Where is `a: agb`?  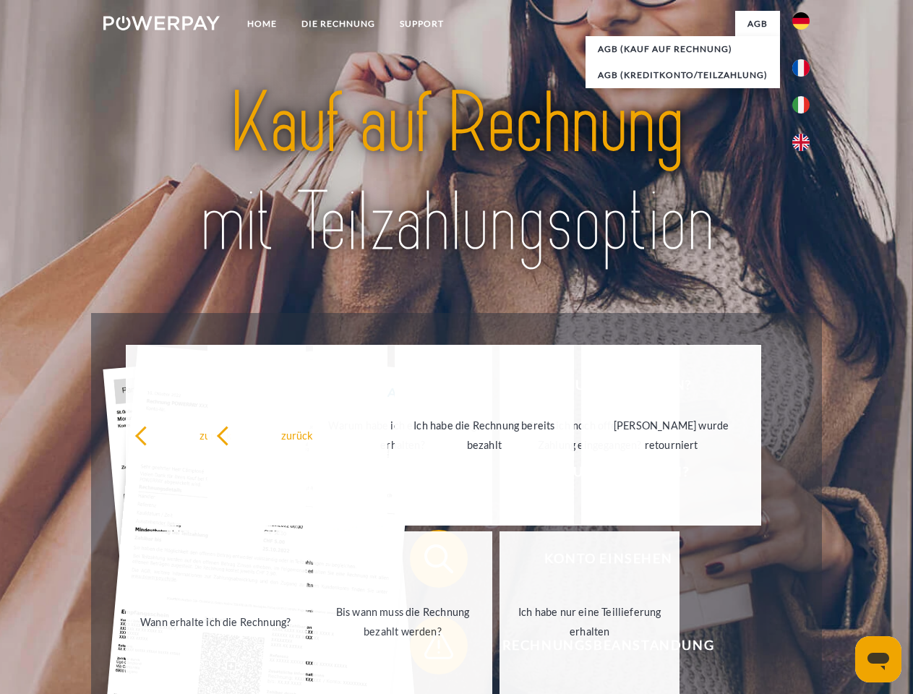
a: agb is located at coordinates (758, 24).